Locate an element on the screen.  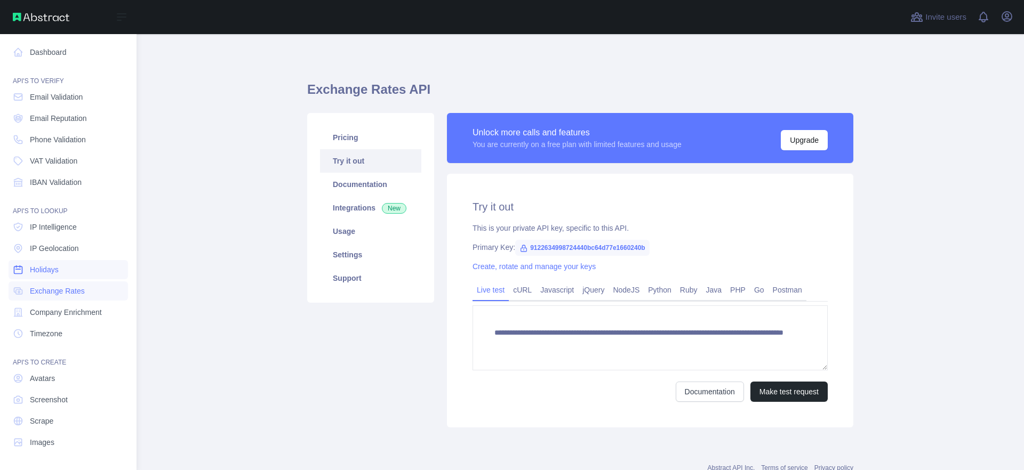
span: VAT Validation is located at coordinates (53, 161).